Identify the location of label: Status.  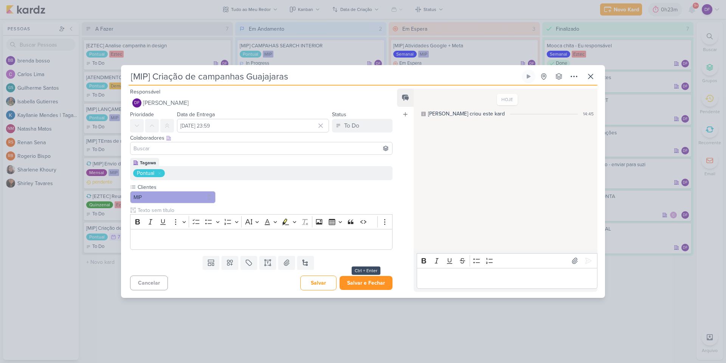
(339, 114).